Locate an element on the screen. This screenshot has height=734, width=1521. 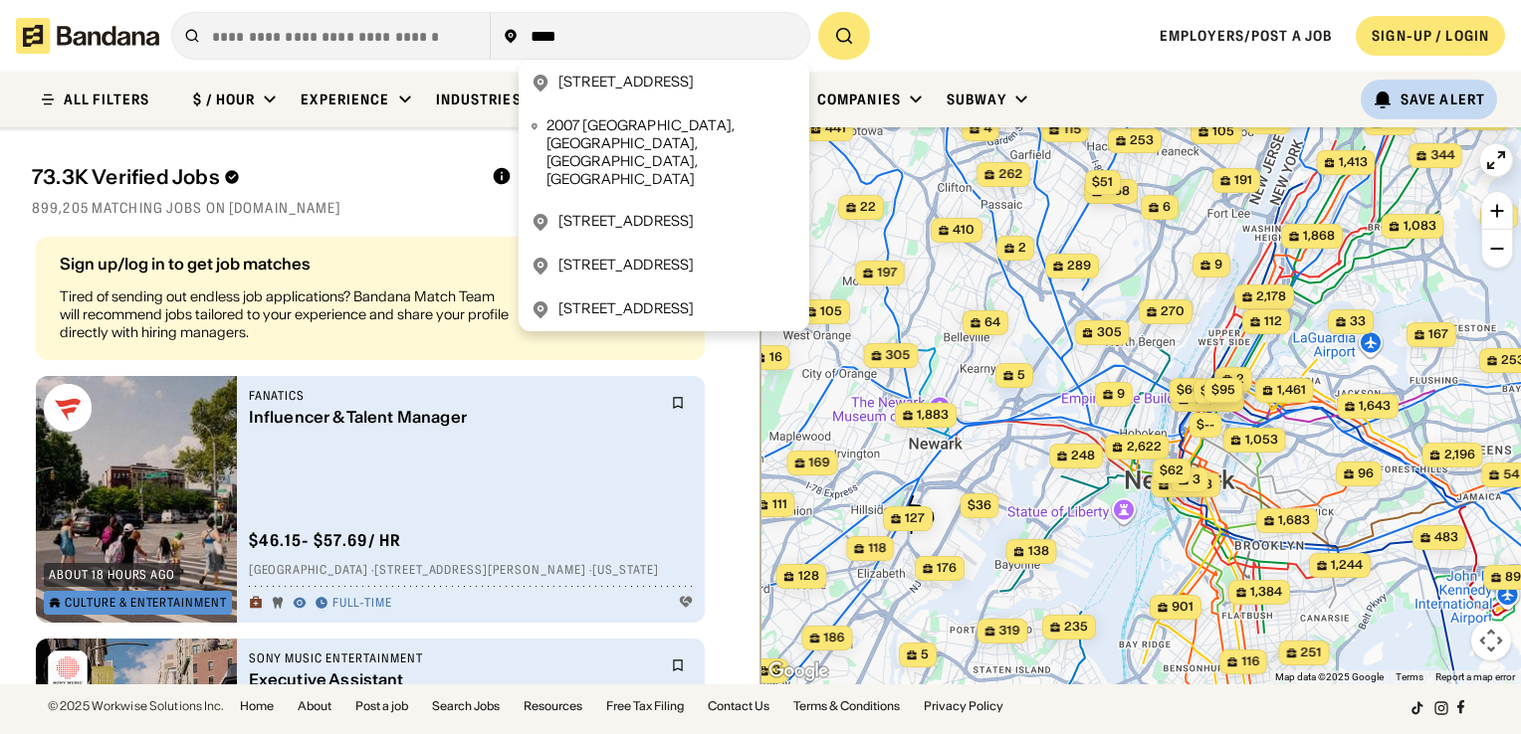
span: $340 is located at coordinates (1216, 390).